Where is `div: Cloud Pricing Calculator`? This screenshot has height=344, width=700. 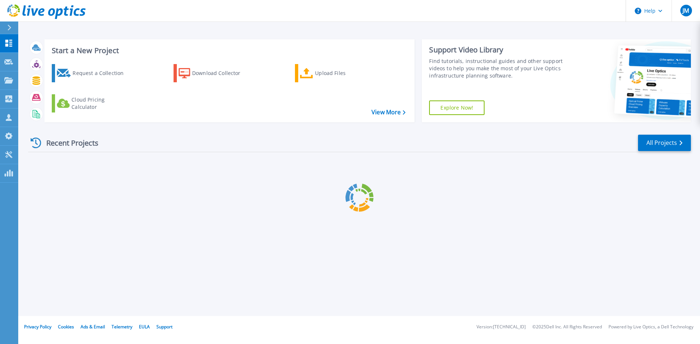
div: Cloud Pricing Calculator is located at coordinates (101, 103).